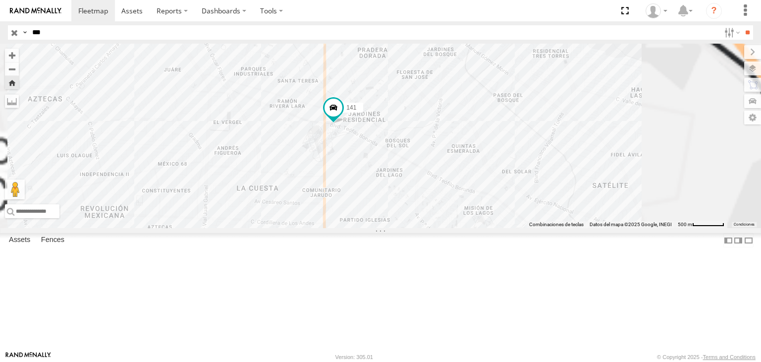 This screenshot has height=362, width=761. I want to click on label: Measure, so click(12, 101).